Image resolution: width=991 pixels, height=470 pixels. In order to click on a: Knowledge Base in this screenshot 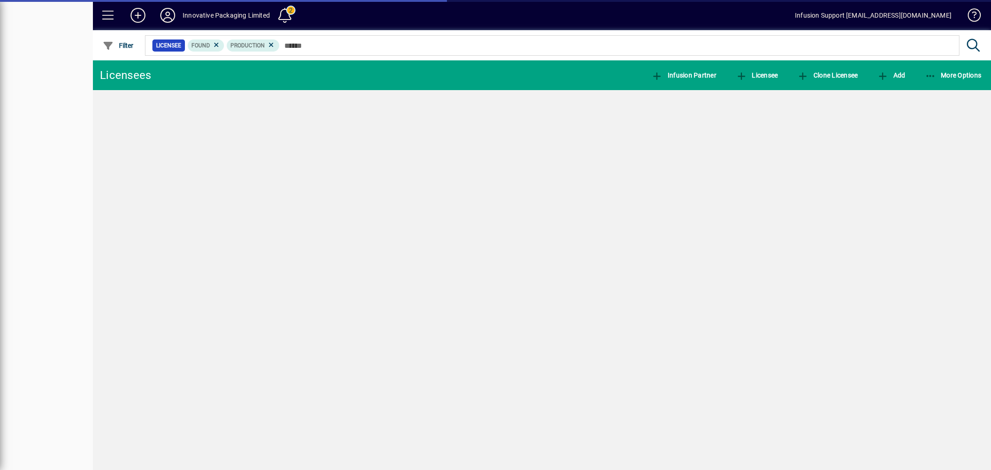, I will do `click(970, 17)`.